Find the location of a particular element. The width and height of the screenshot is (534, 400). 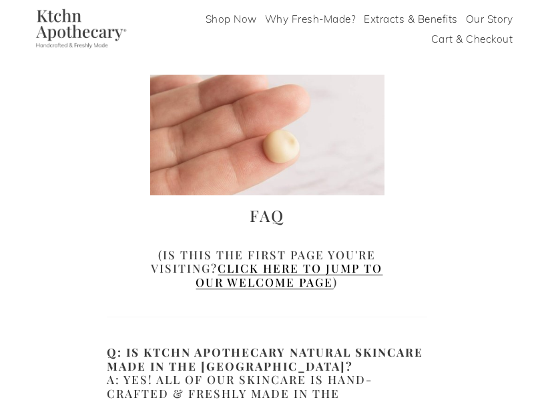

a: Why Fresh-Made? is located at coordinates (310, 18).